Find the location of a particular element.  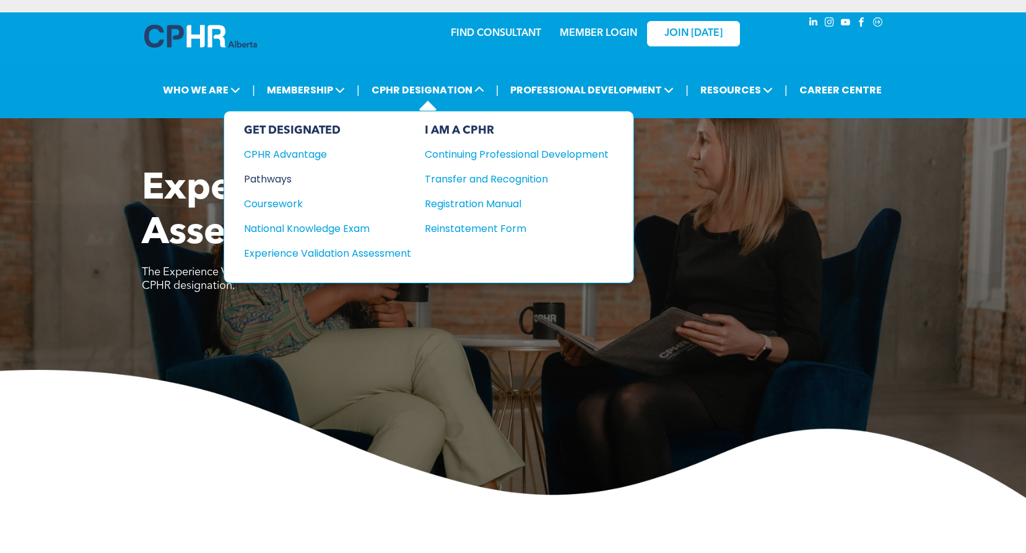

a: Transfer and Recognition is located at coordinates (516, 179).